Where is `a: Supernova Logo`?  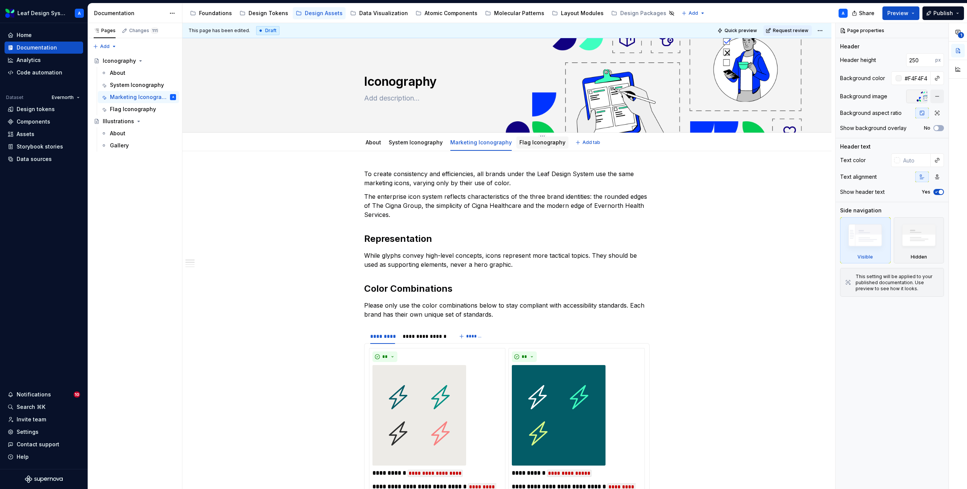
a: Supernova Logo is located at coordinates (44, 479).